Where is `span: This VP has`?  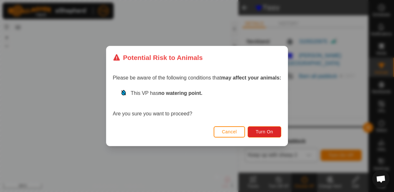
span: This VP has is located at coordinates (167, 93).